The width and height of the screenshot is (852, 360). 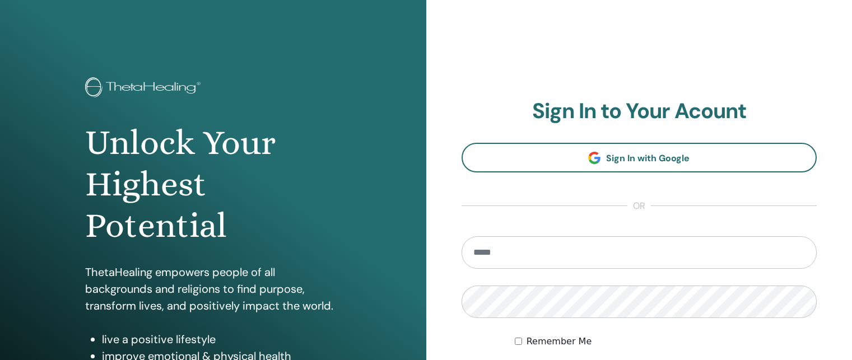 What do you see at coordinates (639, 111) in the screenshot?
I see `h2: Sign In to Your Acount` at bounding box center [639, 111].